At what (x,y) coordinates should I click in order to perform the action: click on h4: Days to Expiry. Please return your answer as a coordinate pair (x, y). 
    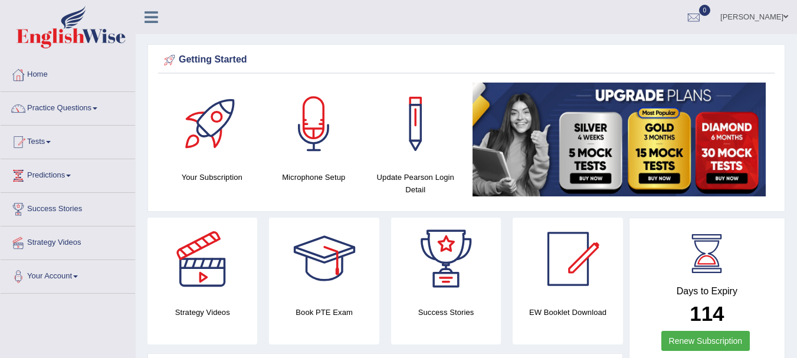
    Looking at the image, I should click on (707, 292).